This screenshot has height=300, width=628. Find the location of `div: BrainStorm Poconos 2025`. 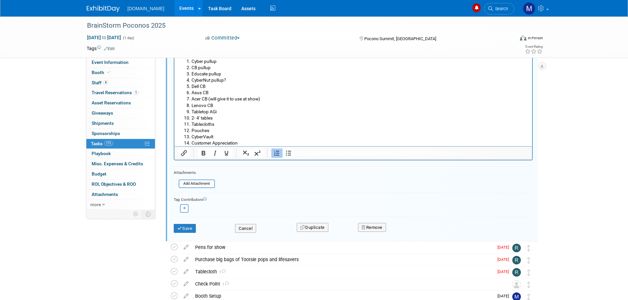

div: BrainStorm Poconos 2025 is located at coordinates (294, 26).